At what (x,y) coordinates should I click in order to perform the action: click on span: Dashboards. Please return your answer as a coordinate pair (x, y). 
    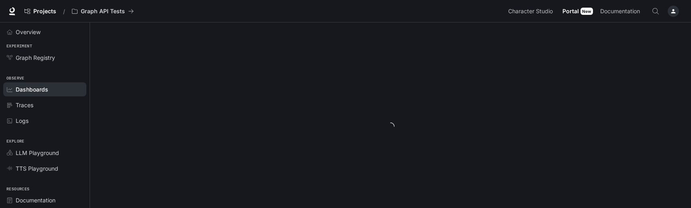
    Looking at the image, I should click on (32, 89).